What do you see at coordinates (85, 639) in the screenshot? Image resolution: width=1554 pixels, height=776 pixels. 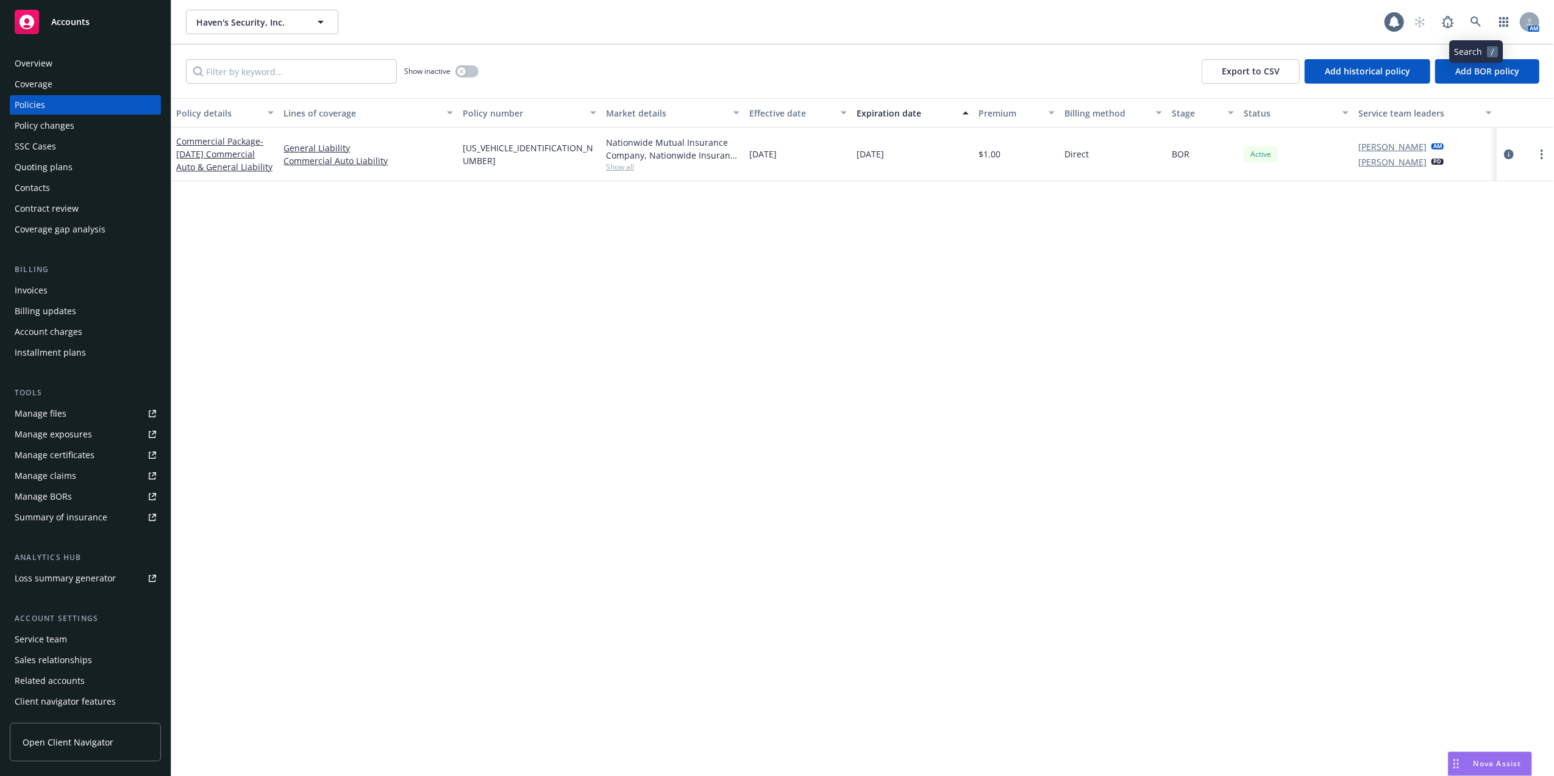 I see `a: Service team` at bounding box center [85, 639].